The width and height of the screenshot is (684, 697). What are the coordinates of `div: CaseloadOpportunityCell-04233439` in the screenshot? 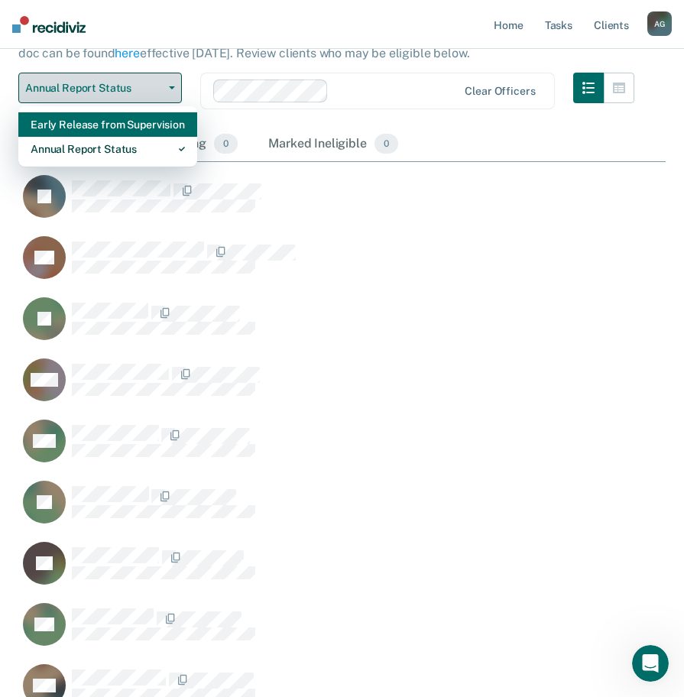 It's located at (301, 266).